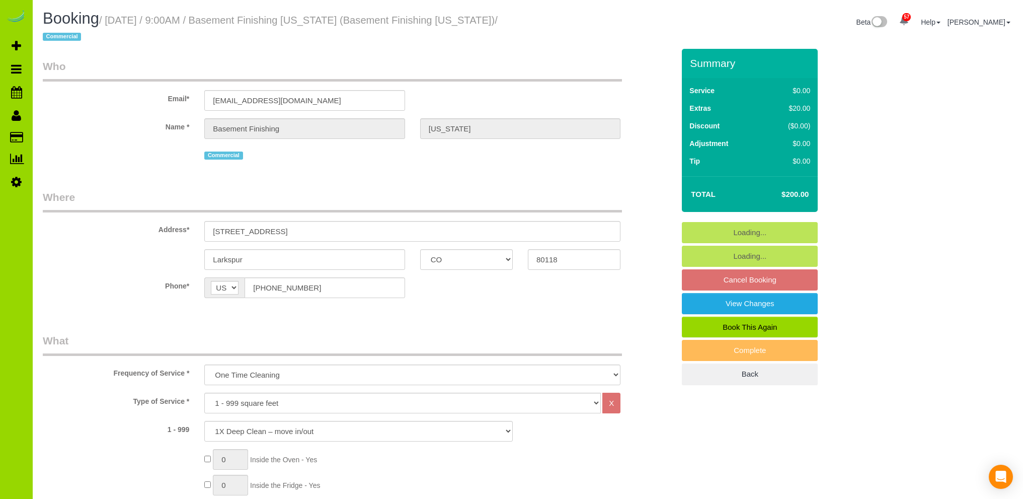 The height and width of the screenshot is (499, 1023). What do you see at coordinates (520, 128) in the screenshot?
I see `input: Last Name*` at bounding box center [520, 128].